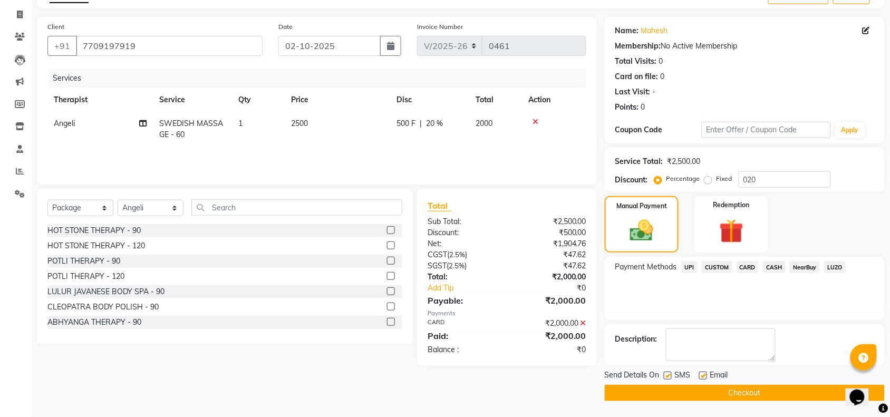 The height and width of the screenshot is (417, 890). What do you see at coordinates (684, 179) in the screenshot?
I see `label: Percentage` at bounding box center [684, 179].